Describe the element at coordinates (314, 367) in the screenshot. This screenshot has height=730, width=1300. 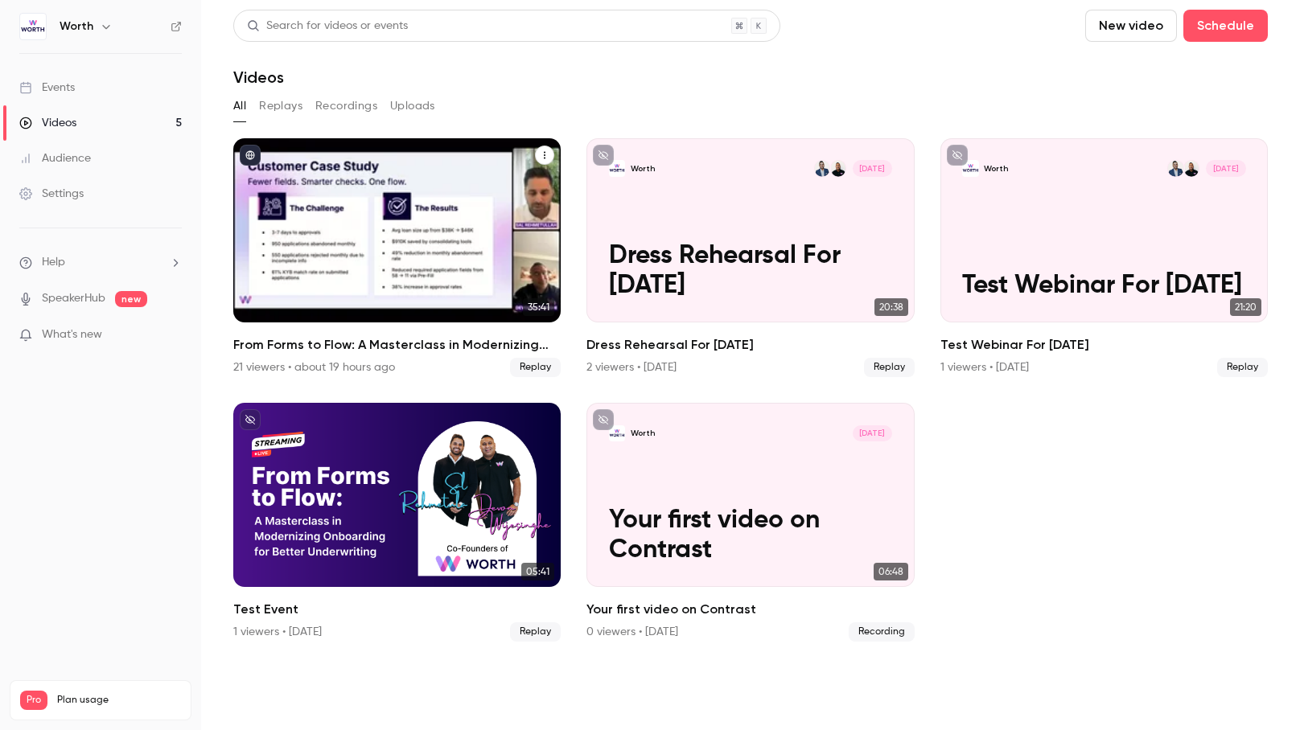
I see `div: 21 viewers • about 19 hours ago` at that location.